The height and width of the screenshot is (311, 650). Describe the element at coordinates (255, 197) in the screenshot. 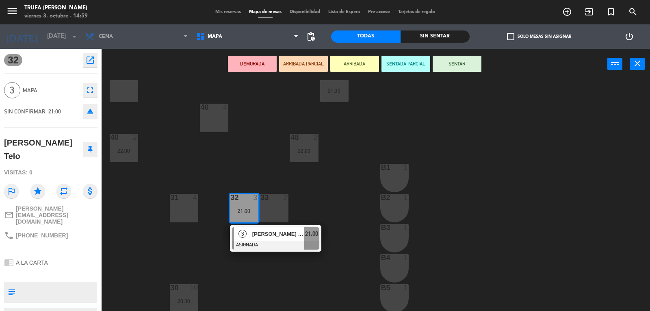

I see `div: 3` at that location.